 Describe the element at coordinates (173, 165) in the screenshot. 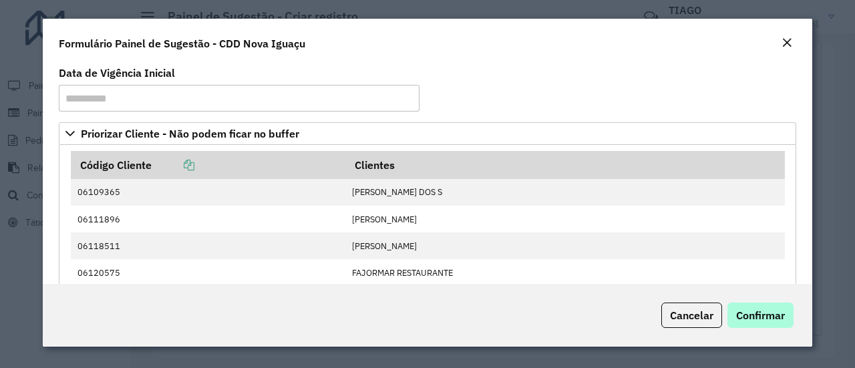

I see `a: Copiar` at that location.